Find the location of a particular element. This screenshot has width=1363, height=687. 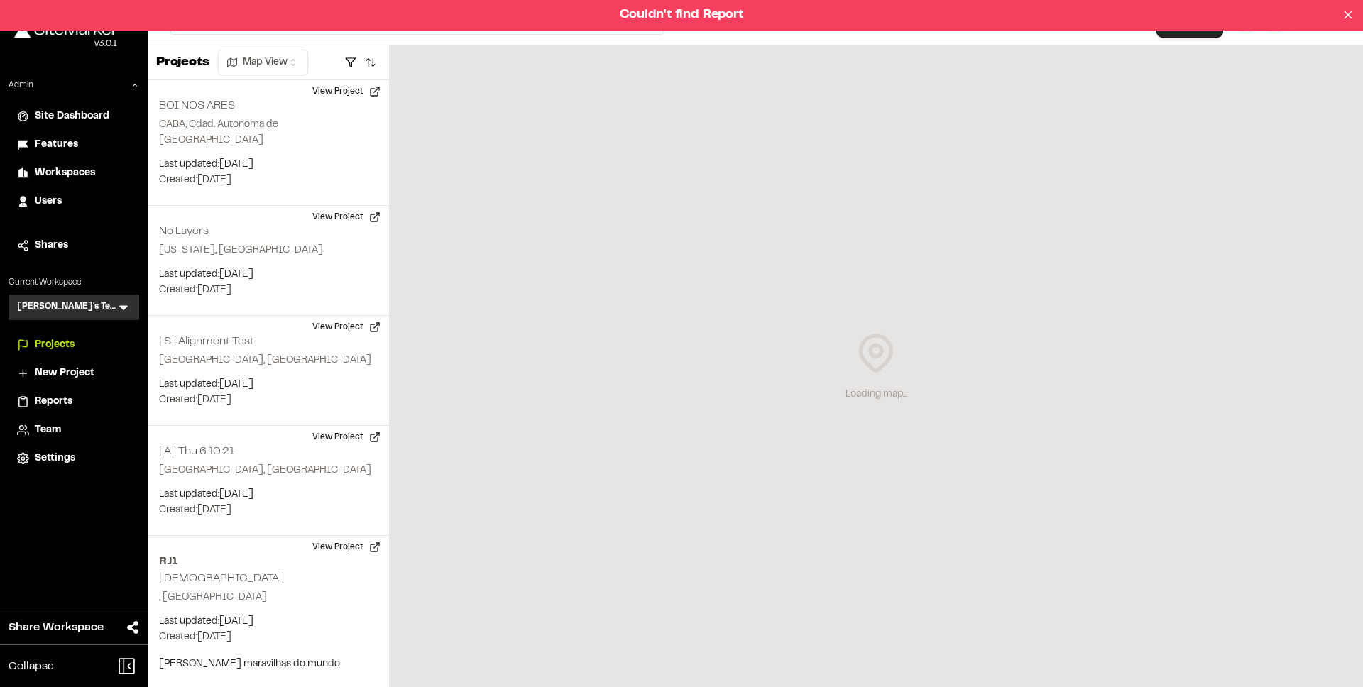

span: Shares is located at coordinates (51, 246).